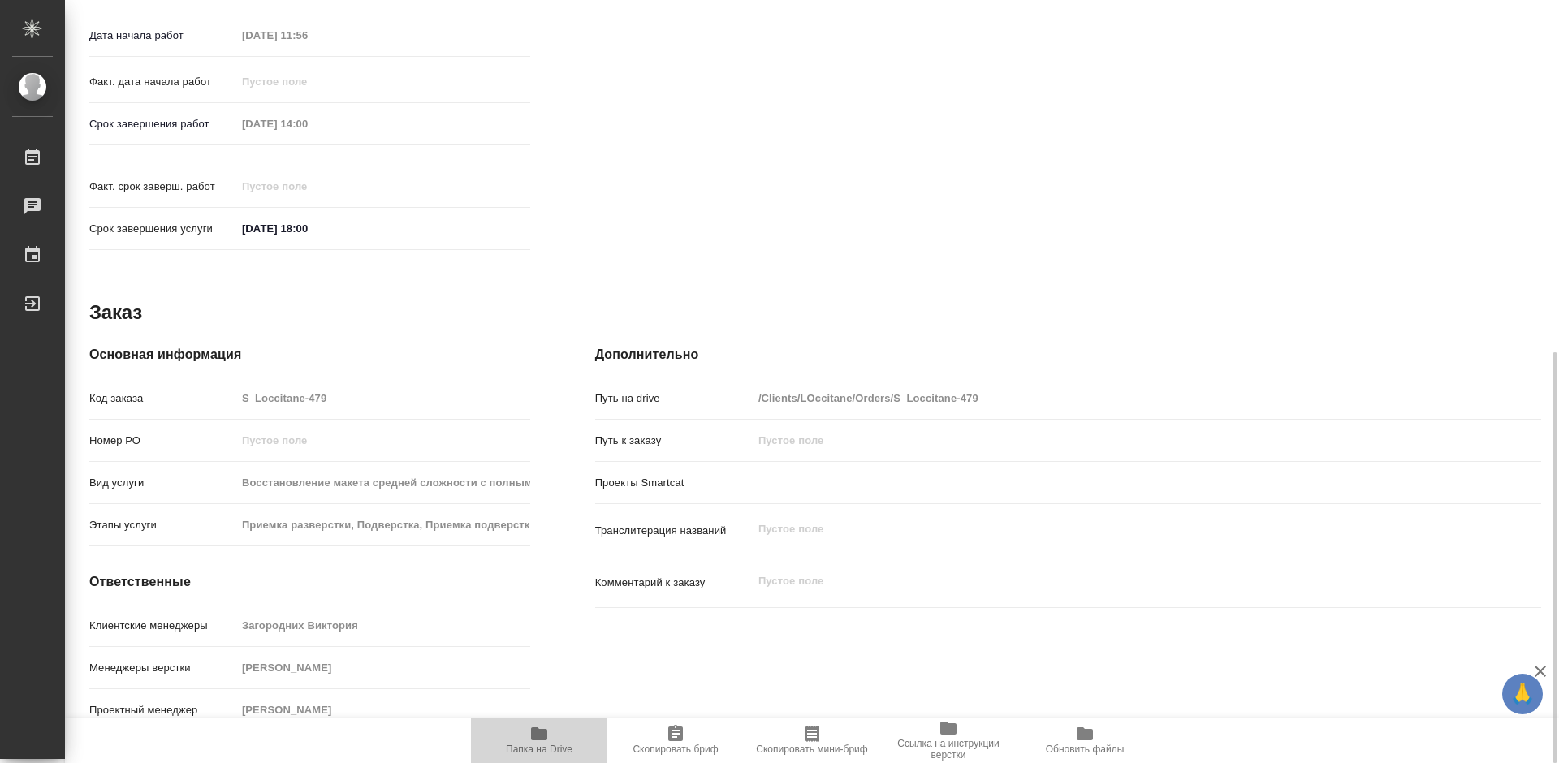 Image resolution: width=1559 pixels, height=763 pixels. Describe the element at coordinates (674, 441) in the screenshot. I see `p: Путь к заказу` at that location.